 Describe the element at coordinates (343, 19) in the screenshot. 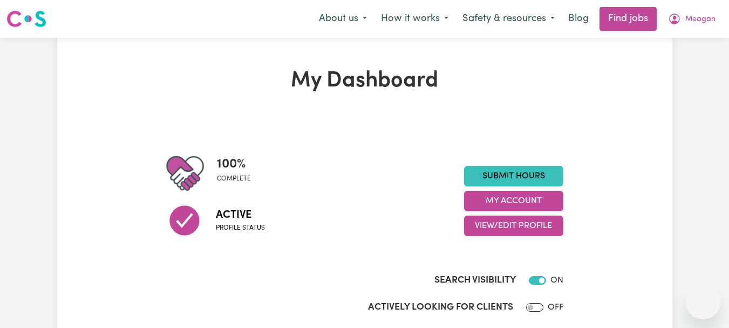

I see `button: About us` at that location.